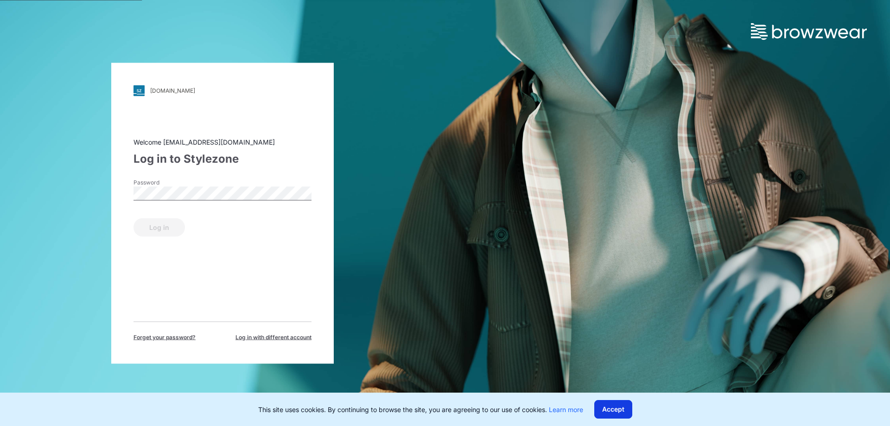  What do you see at coordinates (566, 409) in the screenshot?
I see `a: Learn more` at bounding box center [566, 409].